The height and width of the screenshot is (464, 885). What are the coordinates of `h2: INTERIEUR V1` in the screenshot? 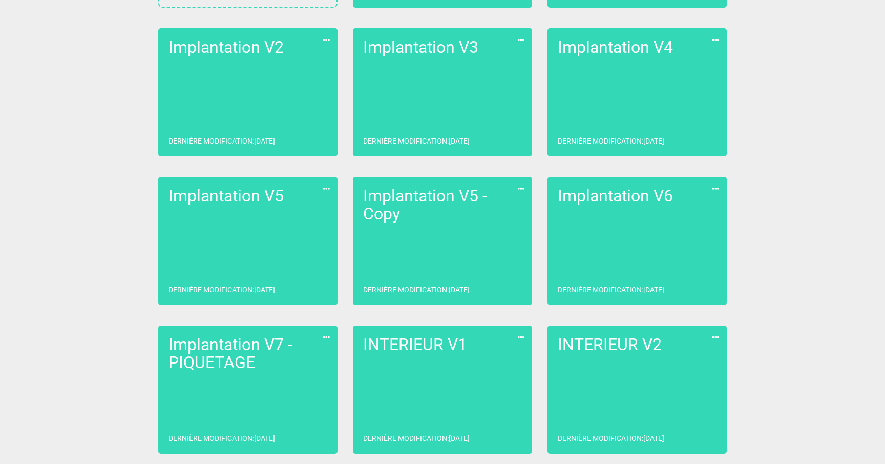 It's located at (443, 344).